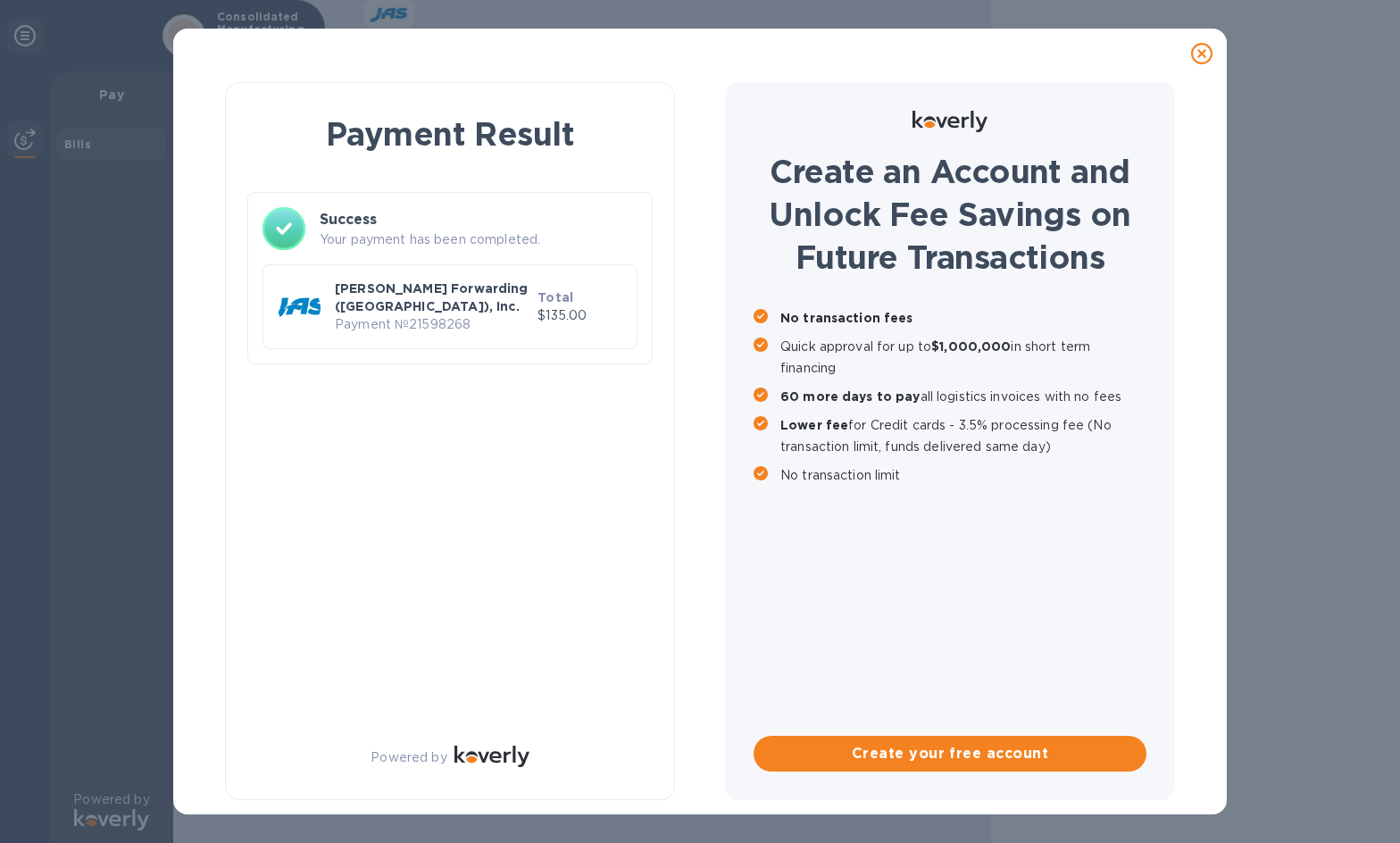 This screenshot has height=843, width=1400. What do you see at coordinates (950, 753) in the screenshot?
I see `span: Create your free account` at bounding box center [950, 753].